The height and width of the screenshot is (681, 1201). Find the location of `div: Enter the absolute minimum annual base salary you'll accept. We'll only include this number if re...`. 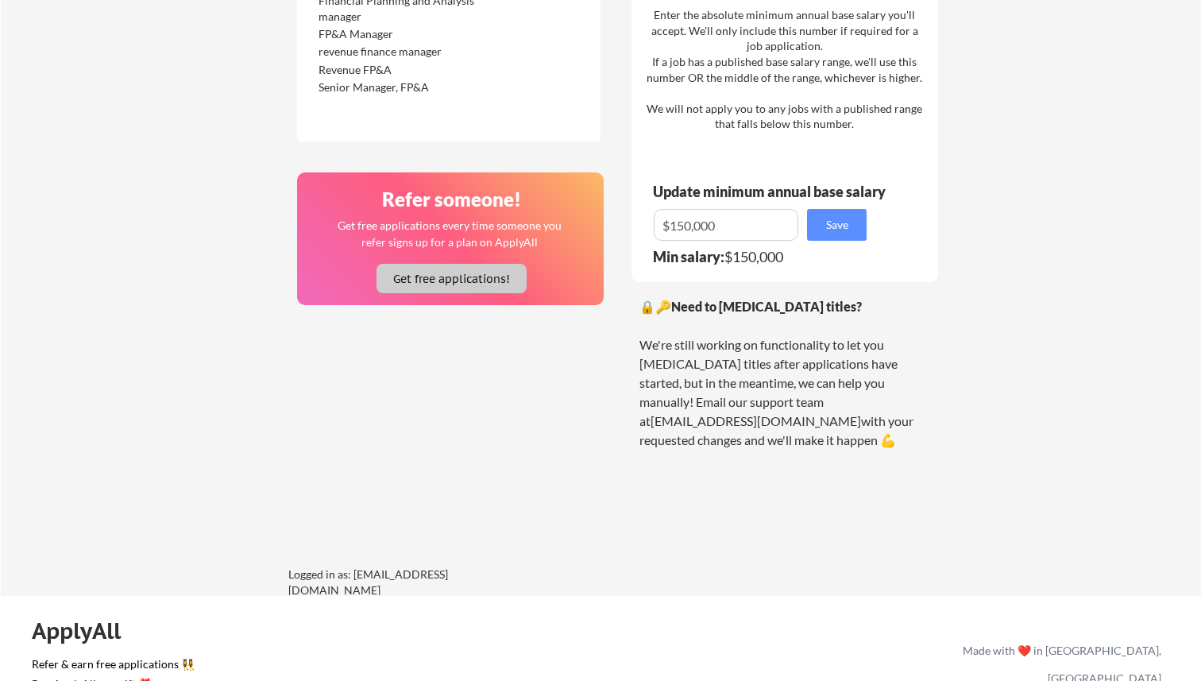

div: Enter the absolute minimum annual base salary you'll accept. We'll only include this number if re... is located at coordinates (784, 69).